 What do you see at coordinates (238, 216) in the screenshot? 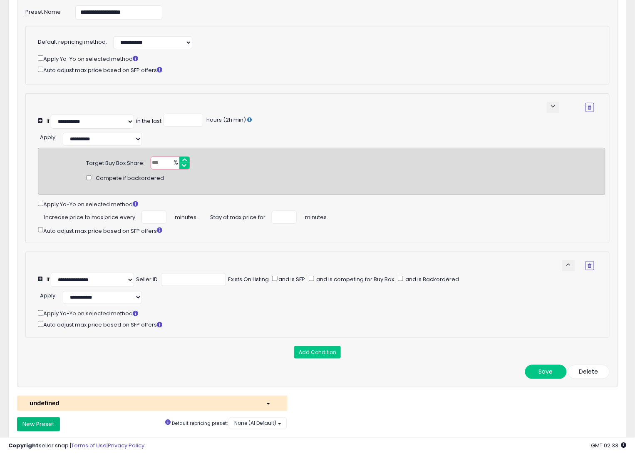
I see `span: Stay at max price for` at bounding box center [238, 216].